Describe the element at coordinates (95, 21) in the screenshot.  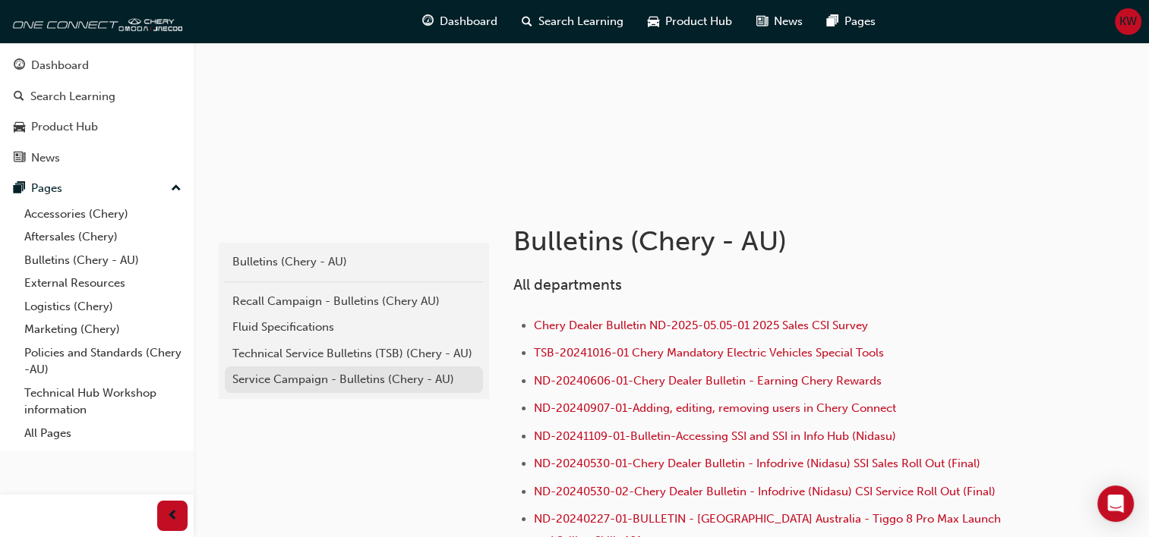
I see `img: oneconnect` at that location.